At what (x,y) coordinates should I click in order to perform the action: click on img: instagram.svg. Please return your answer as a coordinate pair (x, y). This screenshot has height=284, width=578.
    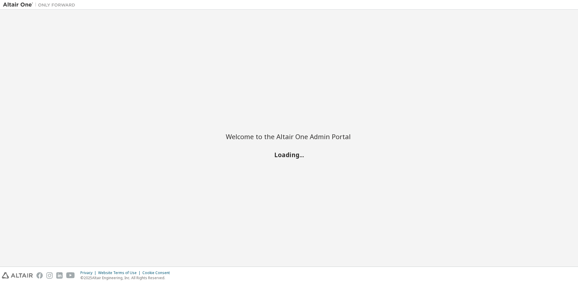
    Looking at the image, I should click on (49, 276).